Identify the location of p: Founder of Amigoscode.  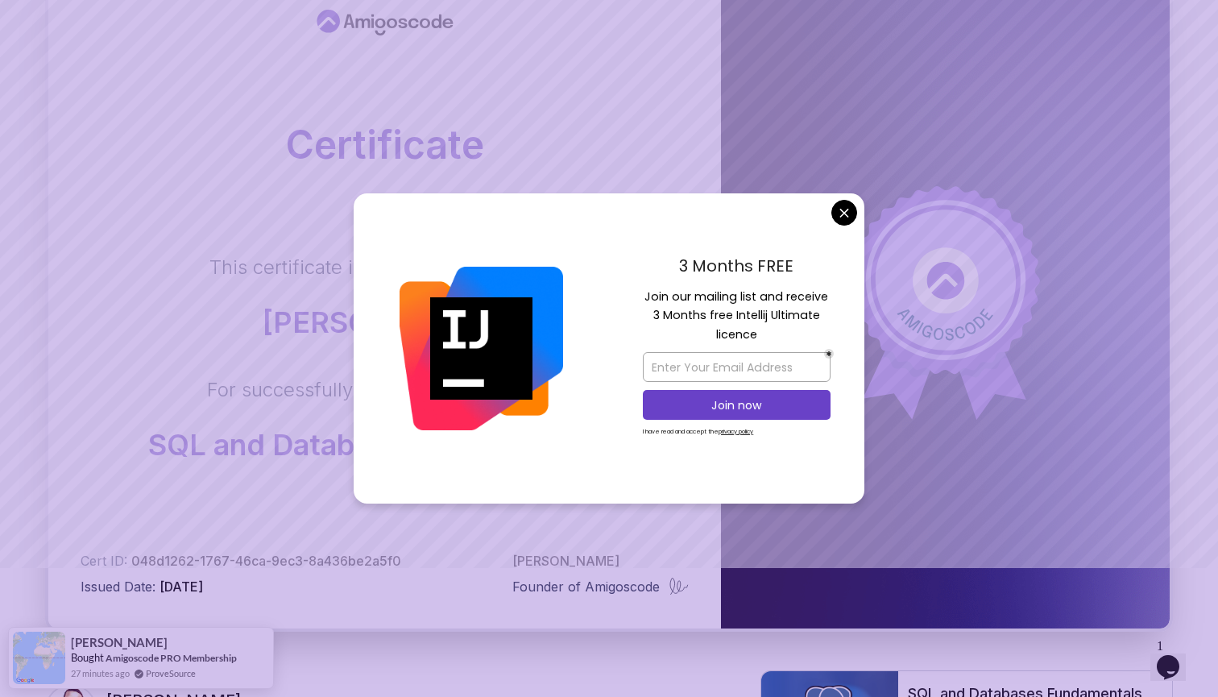
(586, 586).